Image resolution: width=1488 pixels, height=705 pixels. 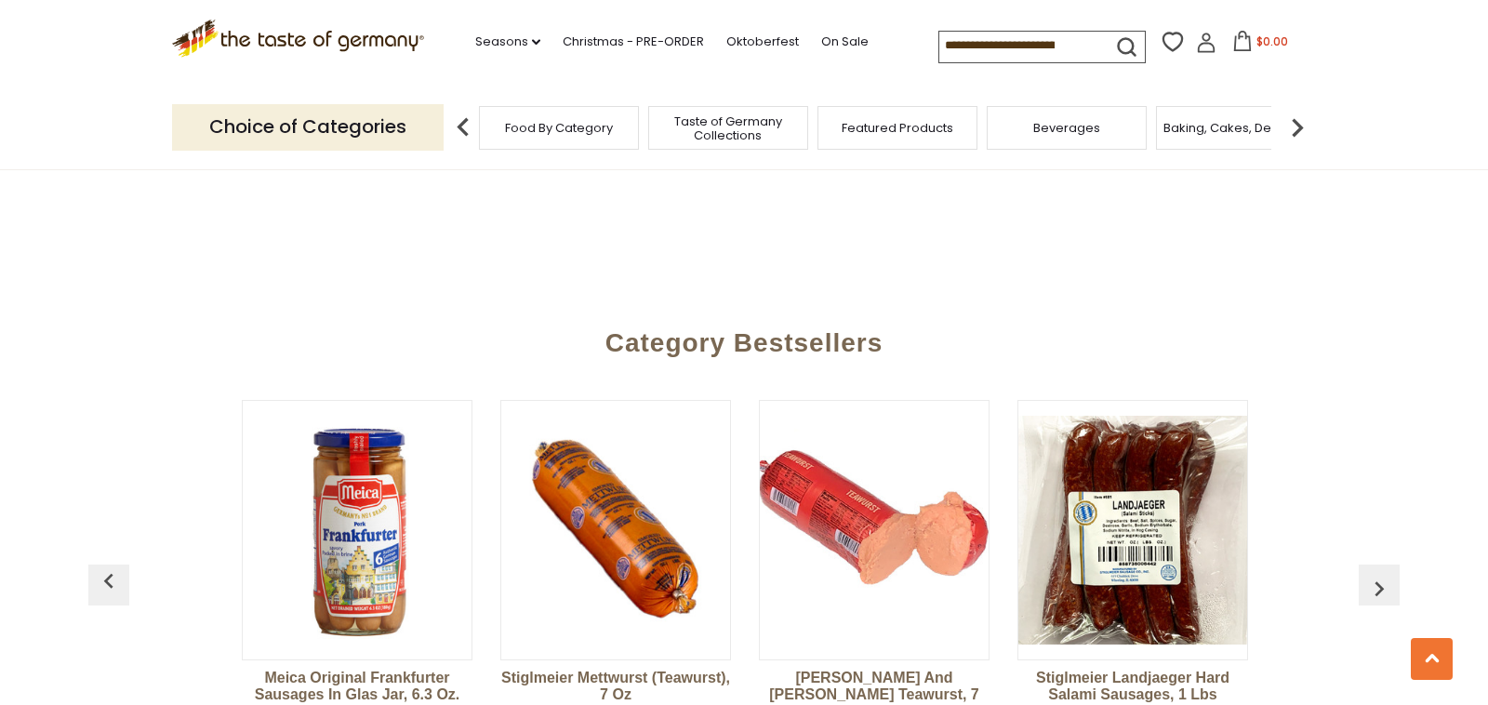 What do you see at coordinates (897, 127) in the screenshot?
I see `a: Featured Products` at bounding box center [897, 127].